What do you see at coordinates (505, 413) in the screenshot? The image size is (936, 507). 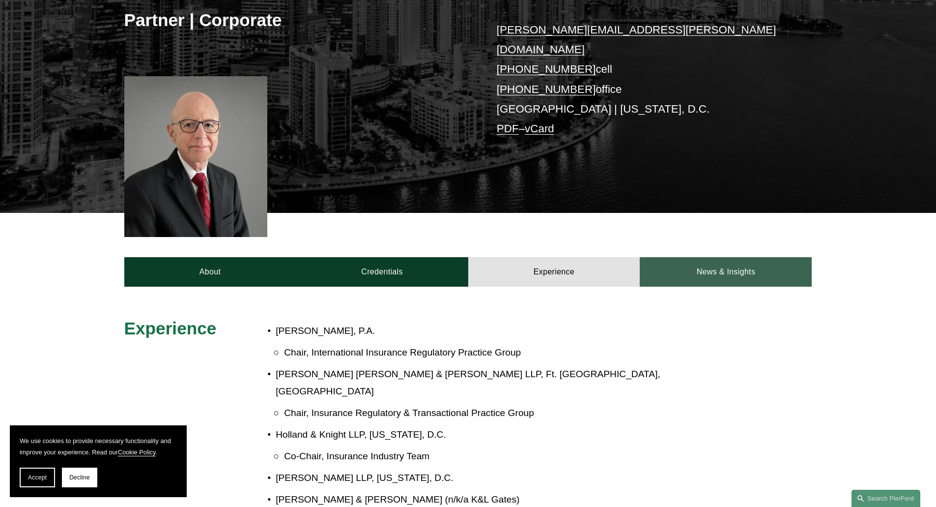 I see `p: Chair, Insurance Regulatory & Transactional Practice Group` at bounding box center [505, 413].